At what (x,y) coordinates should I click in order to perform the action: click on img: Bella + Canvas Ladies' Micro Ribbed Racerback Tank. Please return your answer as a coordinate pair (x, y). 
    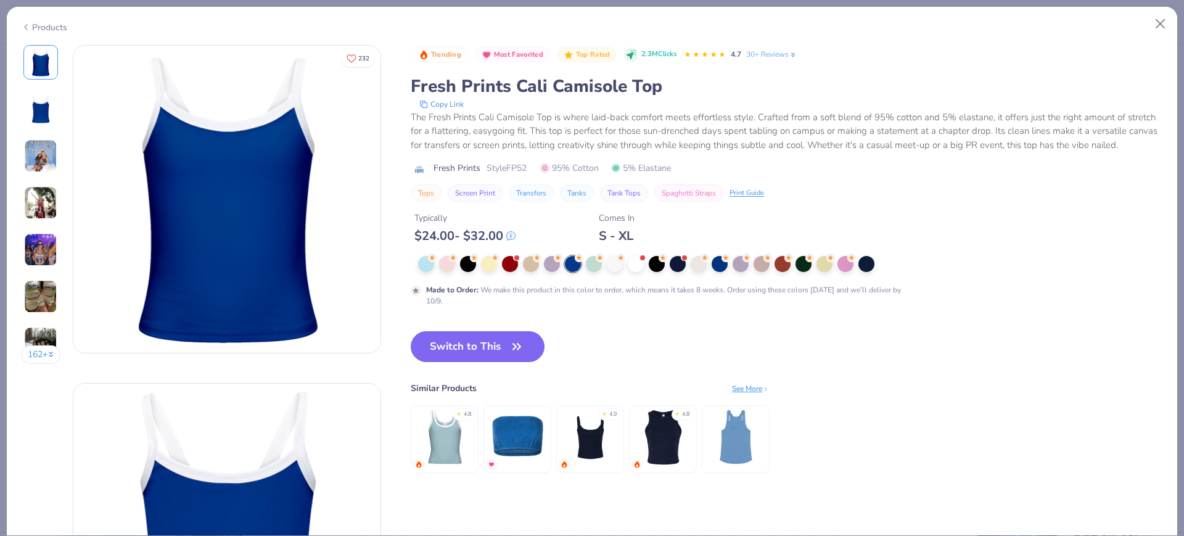
    Looking at the image, I should click on (663, 437).